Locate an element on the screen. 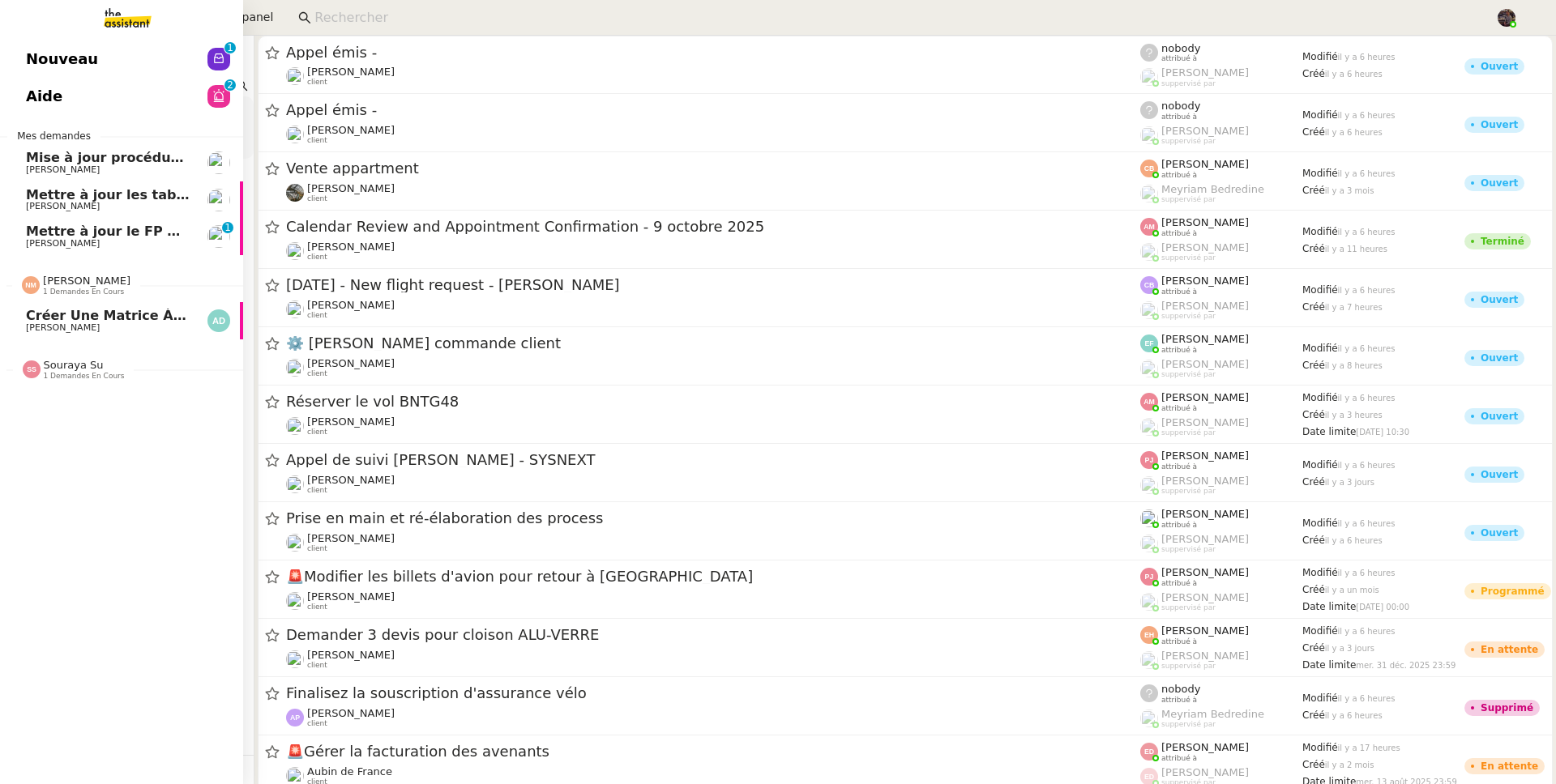 The image size is (1556, 784). img: users%2Ff7AvM1H5WROKDkFYQNHz8zv46LV2%2Favatar%2Ffa026806-15e4-4312-a94b-3cc825a940eb is located at coordinates (295, 660).